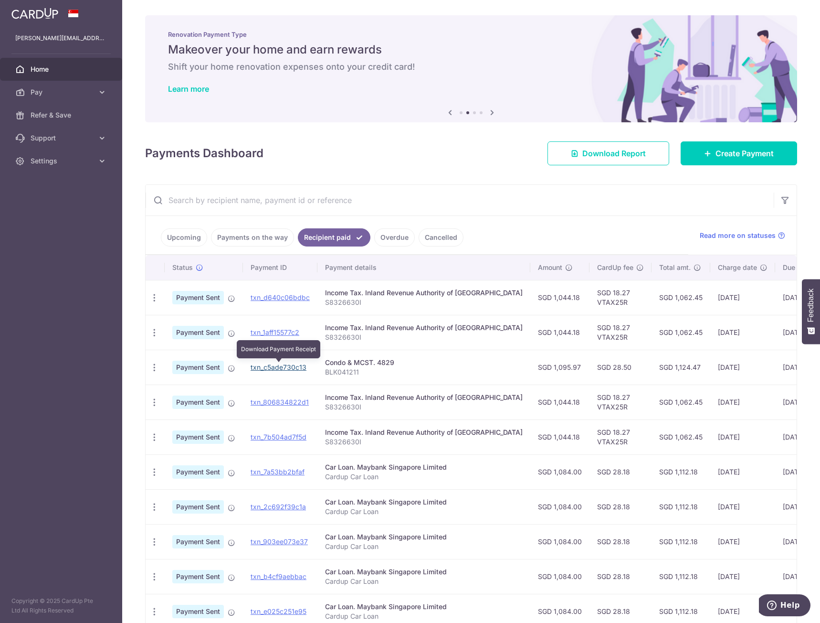 Image resolution: width=820 pixels, height=623 pixels. Describe the element at coordinates (62, 92) in the screenshot. I see `span: Pay` at that location.